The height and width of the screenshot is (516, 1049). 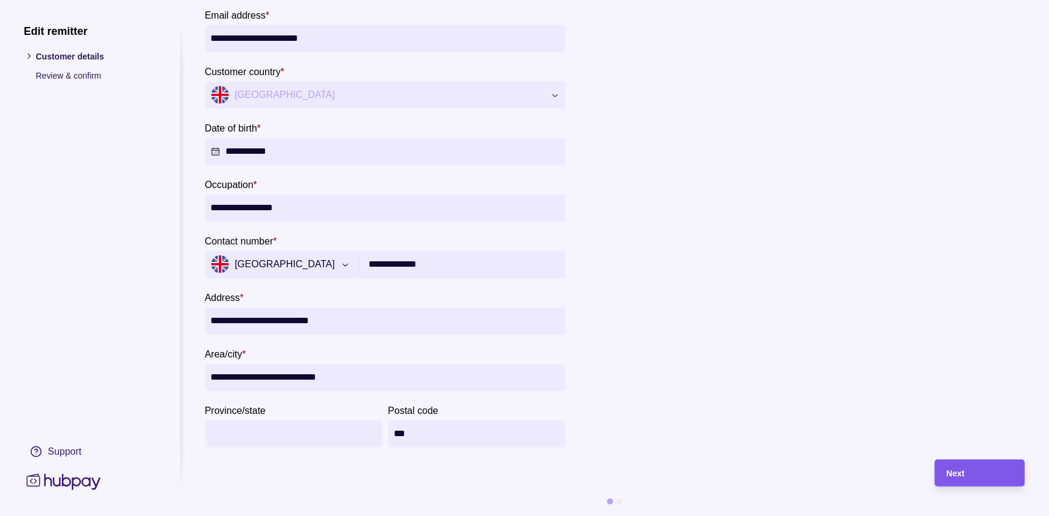 I want to click on button: Date of birth, so click(x=385, y=151).